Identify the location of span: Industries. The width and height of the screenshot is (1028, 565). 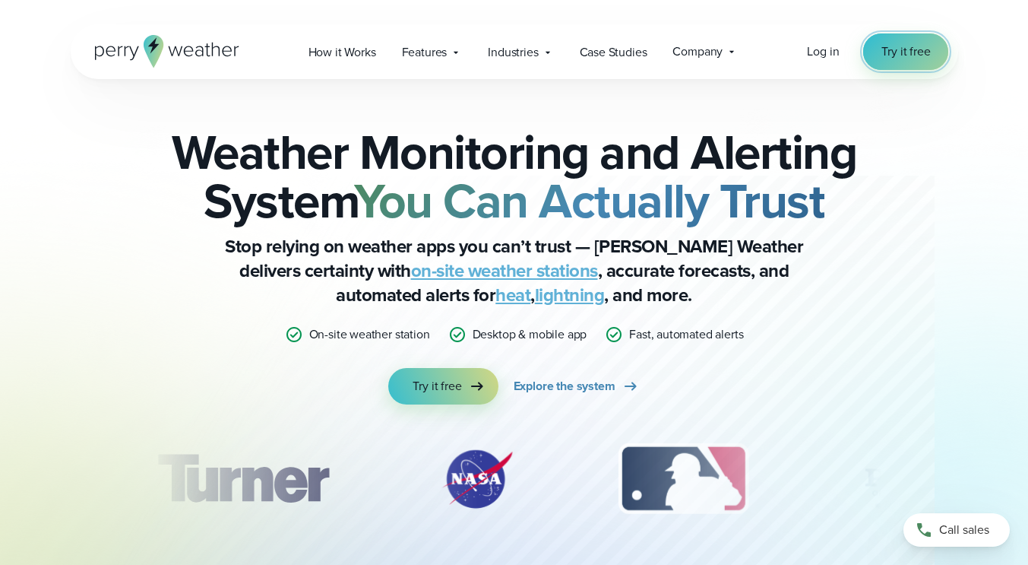
(513, 52).